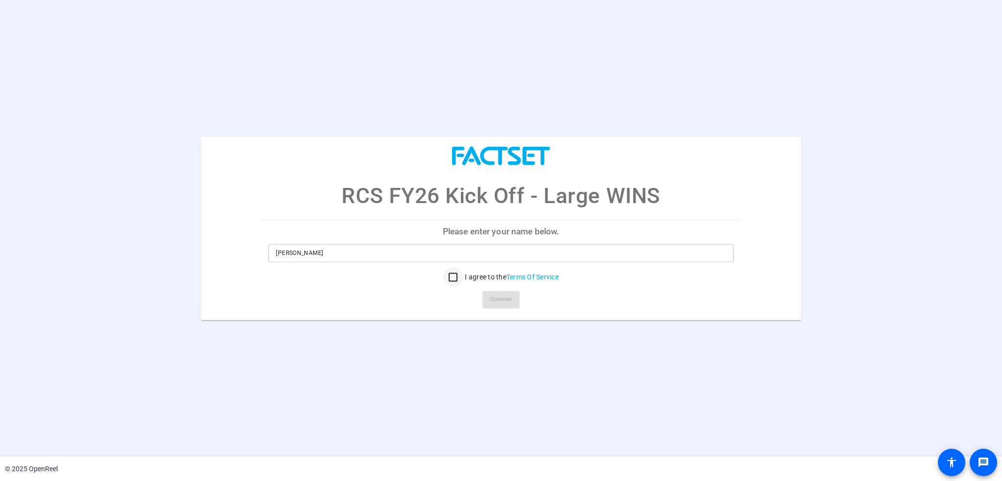 This screenshot has width=1002, height=481. Describe the element at coordinates (532, 277) in the screenshot. I see `a: Terms Of Service` at that location.